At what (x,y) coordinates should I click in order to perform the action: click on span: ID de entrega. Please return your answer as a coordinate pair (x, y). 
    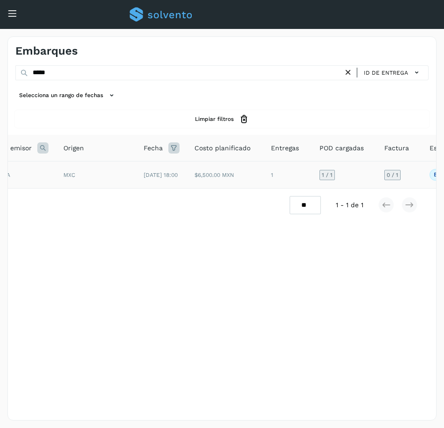
    Looking at the image, I should click on (386, 73).